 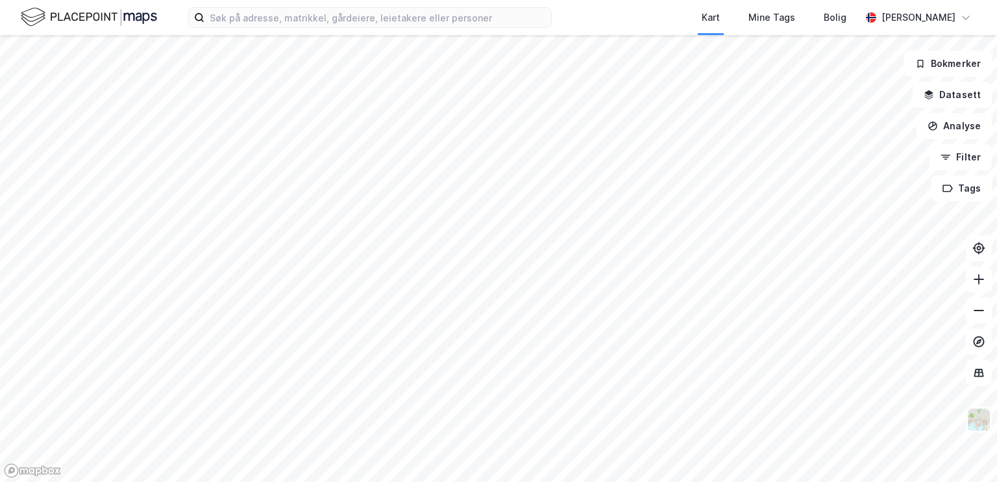 I want to click on div: Chat Widget, so click(x=964, y=450).